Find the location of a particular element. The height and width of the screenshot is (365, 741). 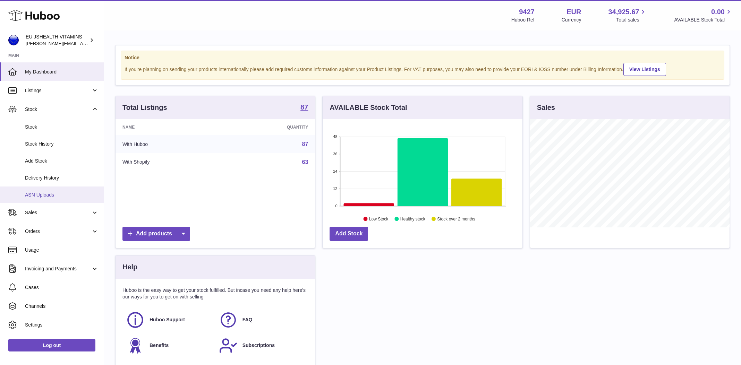

img: laura@jessicasepel.com is located at coordinates (14, 40).